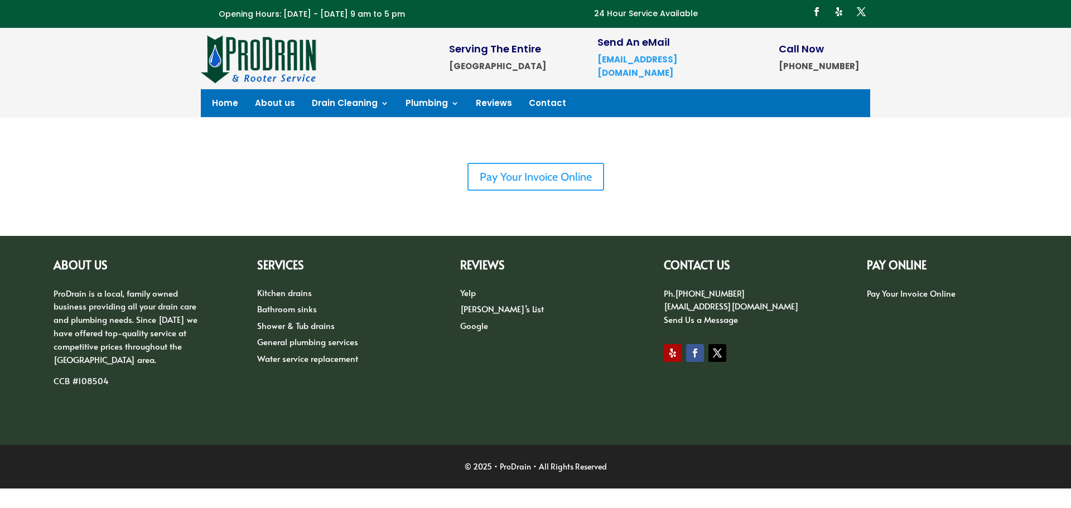  I want to click on a: About us, so click(275, 105).